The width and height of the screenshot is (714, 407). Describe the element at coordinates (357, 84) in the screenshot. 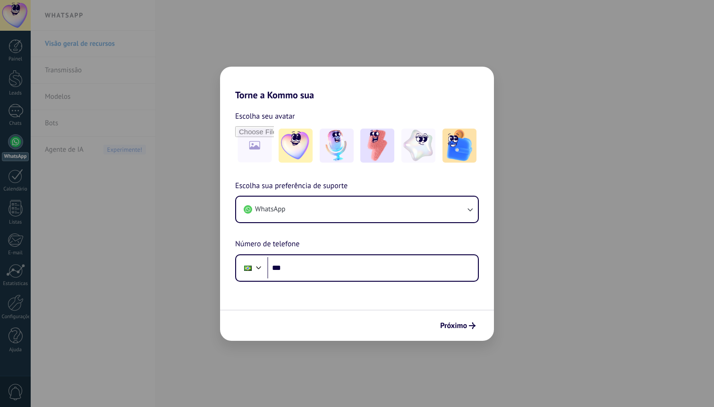

I see `h2: Torne a Kommo sua` at that location.